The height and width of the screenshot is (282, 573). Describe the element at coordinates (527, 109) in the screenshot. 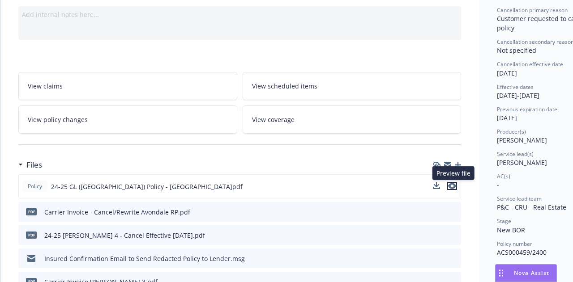

I see `span: Previous expiration date` at that location.